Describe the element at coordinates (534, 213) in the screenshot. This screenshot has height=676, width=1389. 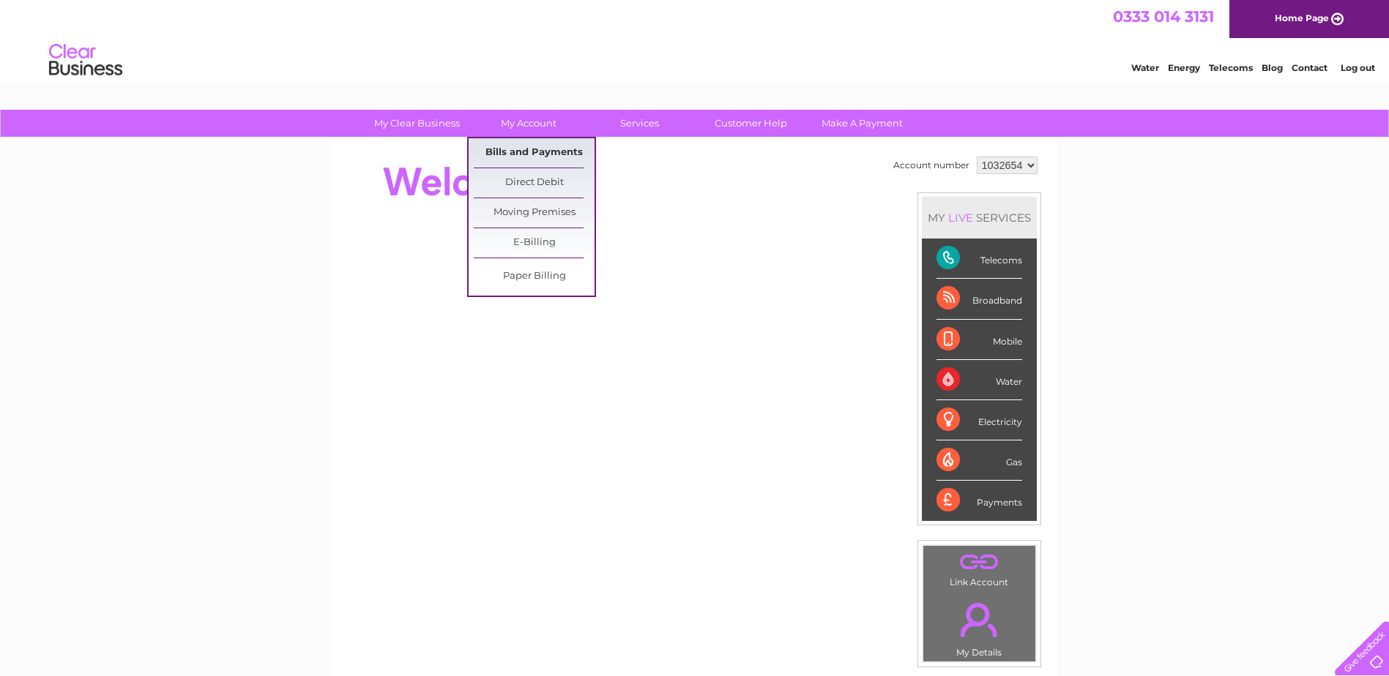
I see `a: Moving Premises` at that location.